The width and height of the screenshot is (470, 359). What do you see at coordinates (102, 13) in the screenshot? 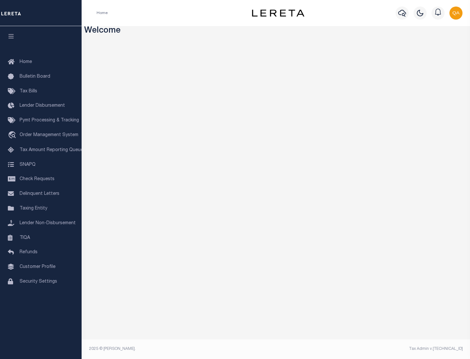
I see `li: Home` at bounding box center [102, 13].